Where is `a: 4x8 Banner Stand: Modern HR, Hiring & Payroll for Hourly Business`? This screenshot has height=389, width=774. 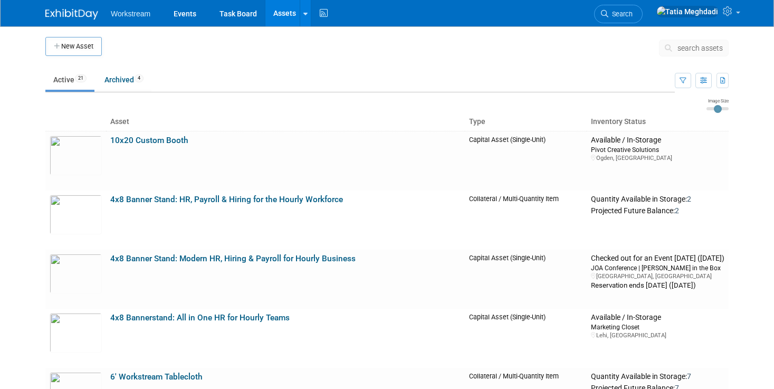
a: 4x8 Banner Stand: Modern HR, Hiring & Payroll for Hourly Business is located at coordinates (233, 259).